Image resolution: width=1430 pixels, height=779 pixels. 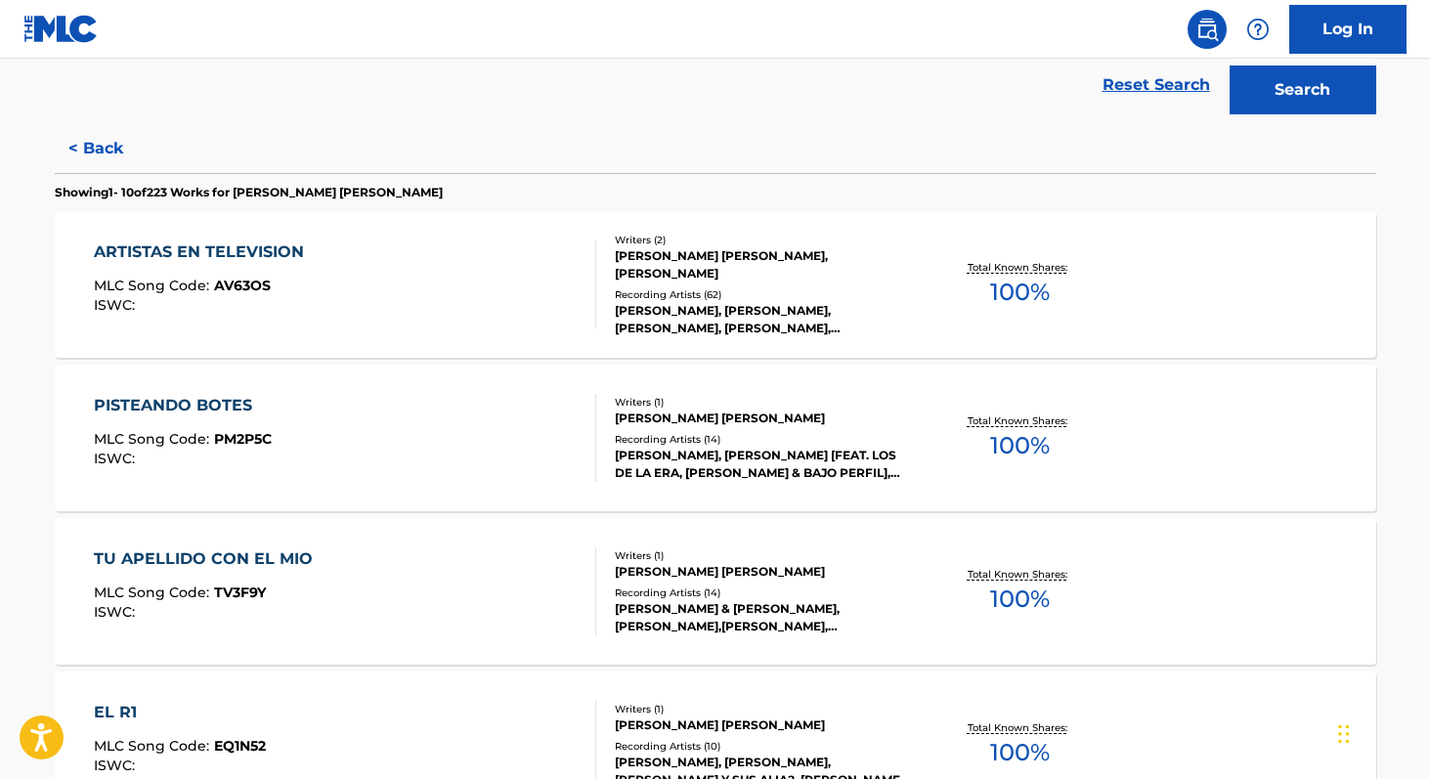 I want to click on div: ARTISTAS EN TELEVISION, so click(x=203, y=252).